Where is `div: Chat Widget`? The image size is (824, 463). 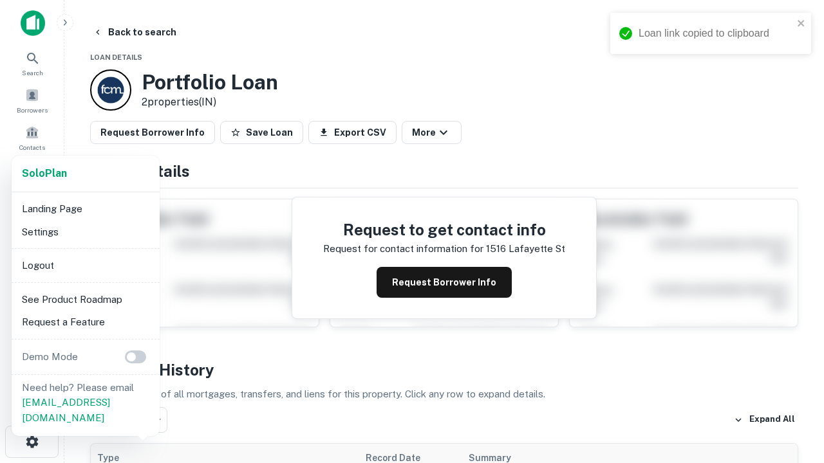 div: Chat Widget is located at coordinates (791, 391).